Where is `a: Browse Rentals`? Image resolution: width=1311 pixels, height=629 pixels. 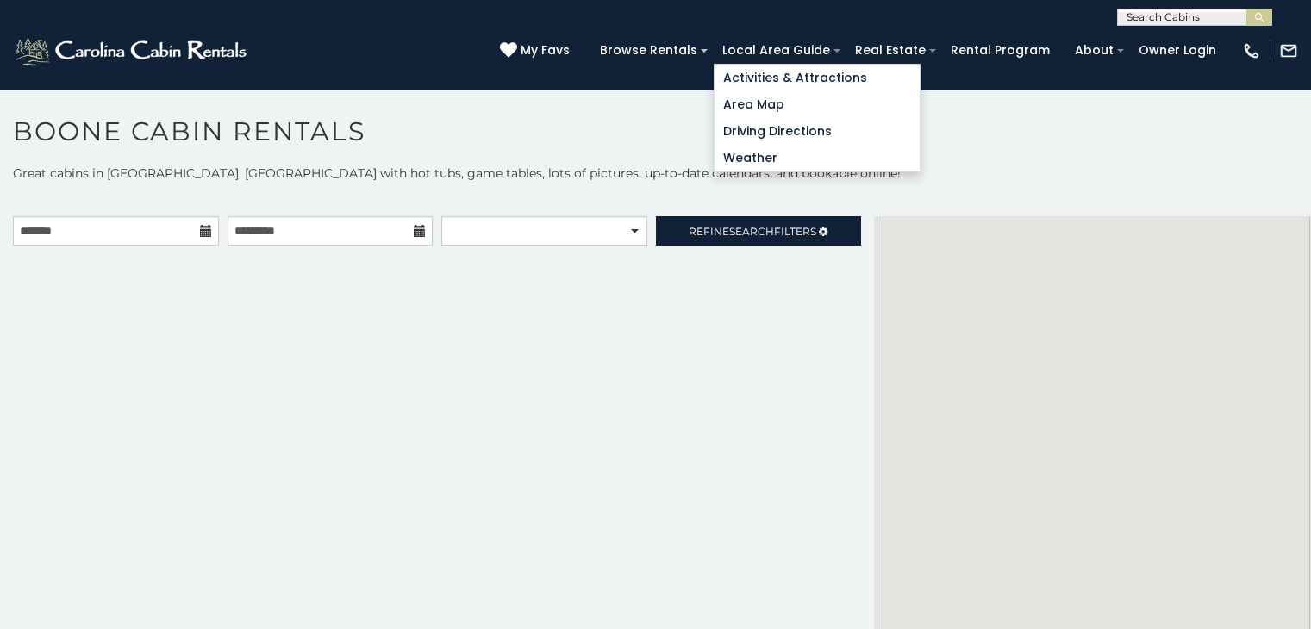 a: Browse Rentals is located at coordinates (648, 50).